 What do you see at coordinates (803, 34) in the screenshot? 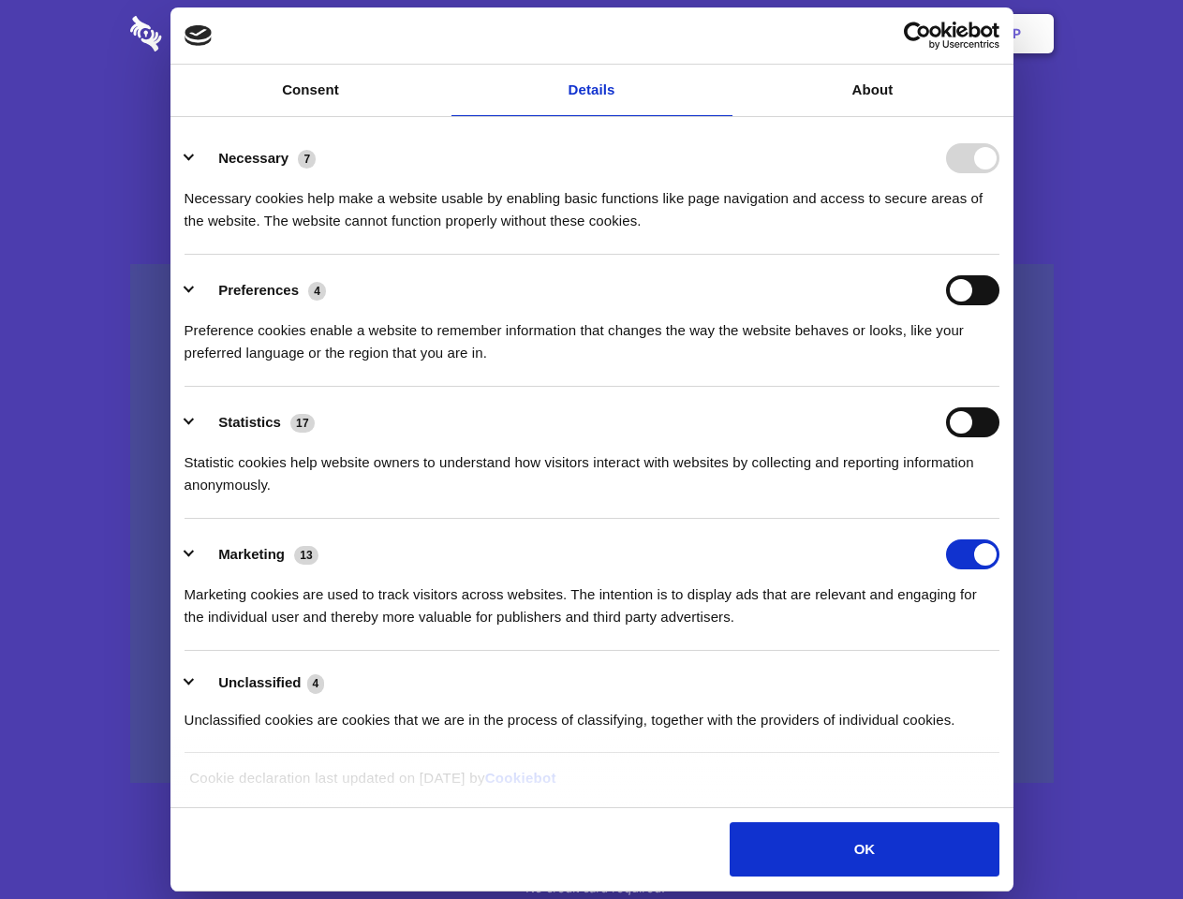
I see `a: Contact` at bounding box center [803, 34].